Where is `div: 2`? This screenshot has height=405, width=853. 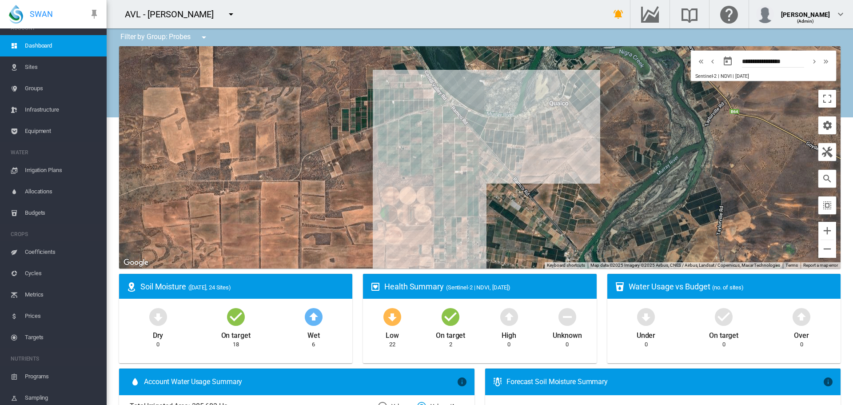
div: 2 is located at coordinates (451, 344).